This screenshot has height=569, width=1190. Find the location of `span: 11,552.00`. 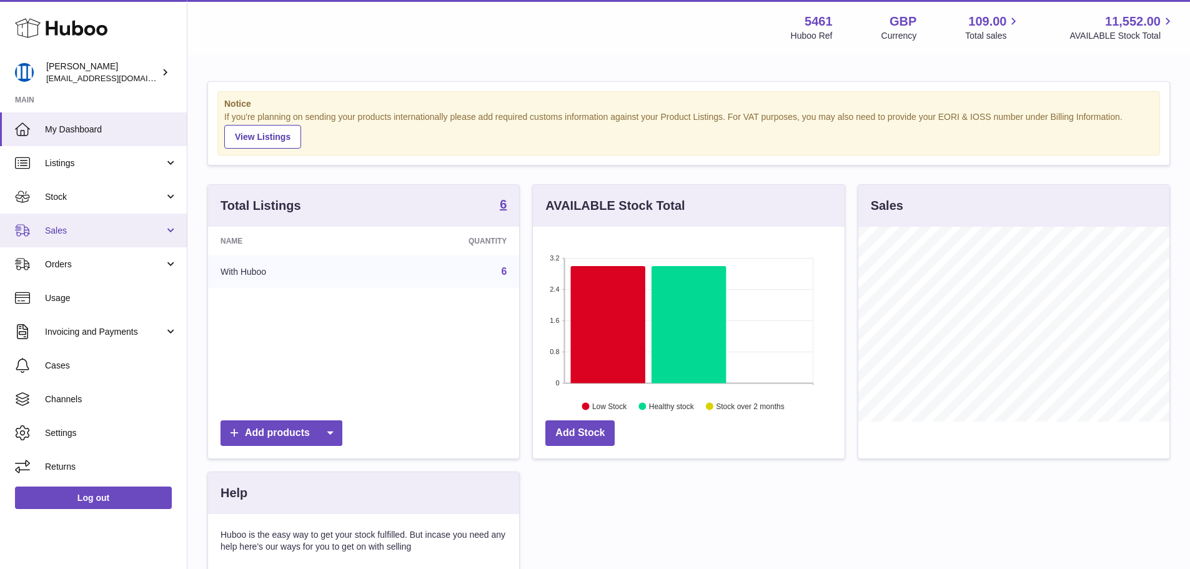

span: 11,552.00 is located at coordinates (1132, 21).